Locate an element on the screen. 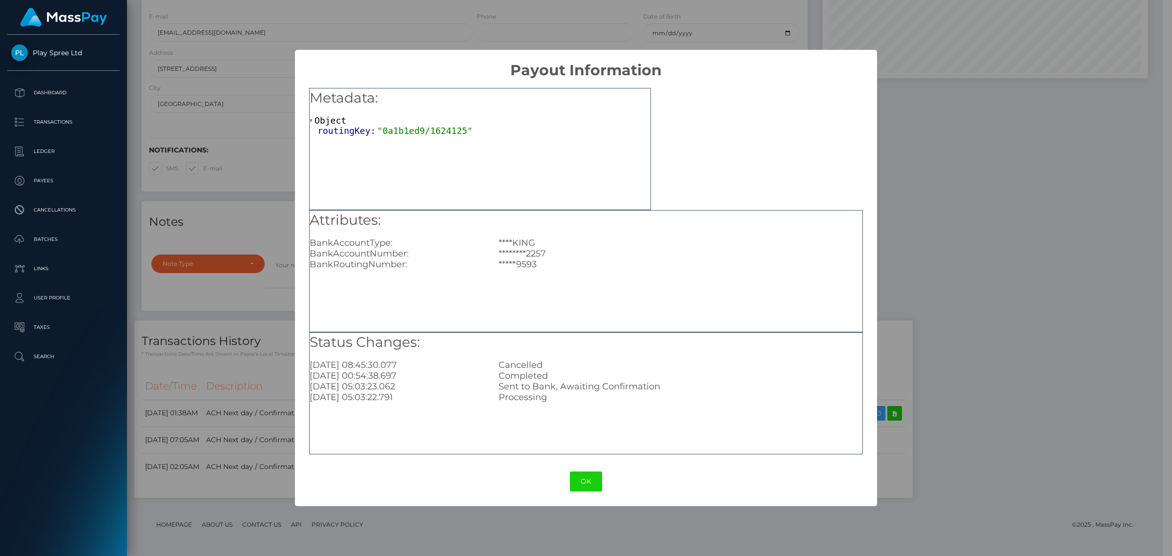  p: Transactions is located at coordinates (63, 122).